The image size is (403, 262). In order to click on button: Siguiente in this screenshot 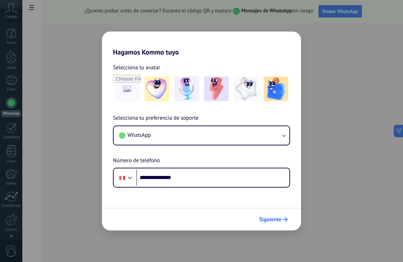, I will do `click(273, 220)`.